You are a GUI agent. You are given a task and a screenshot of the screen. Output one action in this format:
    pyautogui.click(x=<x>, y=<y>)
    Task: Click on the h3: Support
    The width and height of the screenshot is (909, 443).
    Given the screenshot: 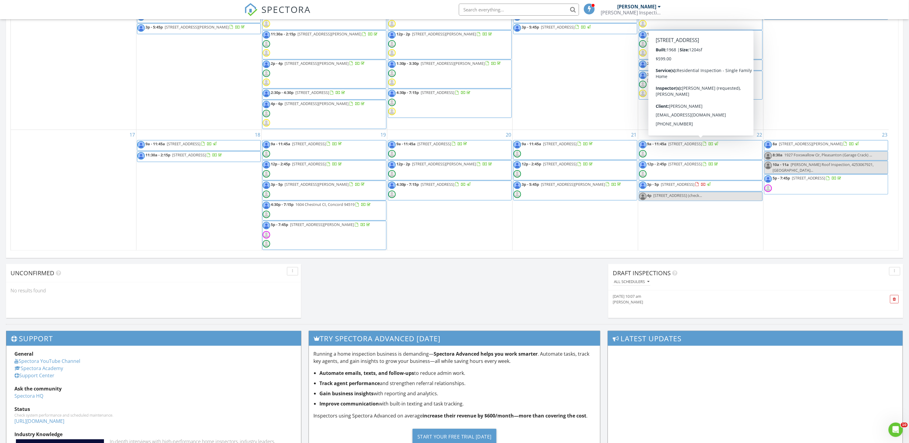 What is the action you would take?
    pyautogui.click(x=154, y=339)
    